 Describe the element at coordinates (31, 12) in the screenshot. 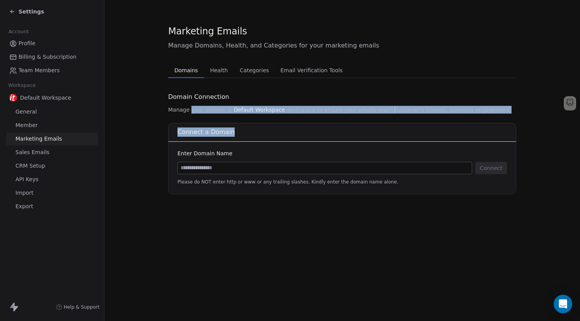

I see `span: Settings` at that location.